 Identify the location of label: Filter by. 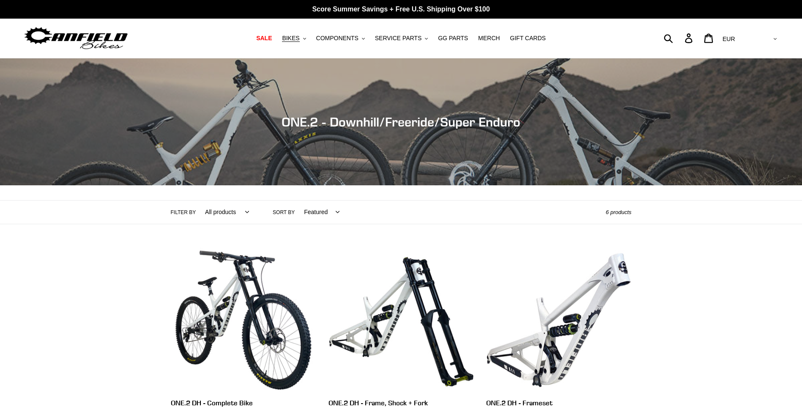
(184, 212).